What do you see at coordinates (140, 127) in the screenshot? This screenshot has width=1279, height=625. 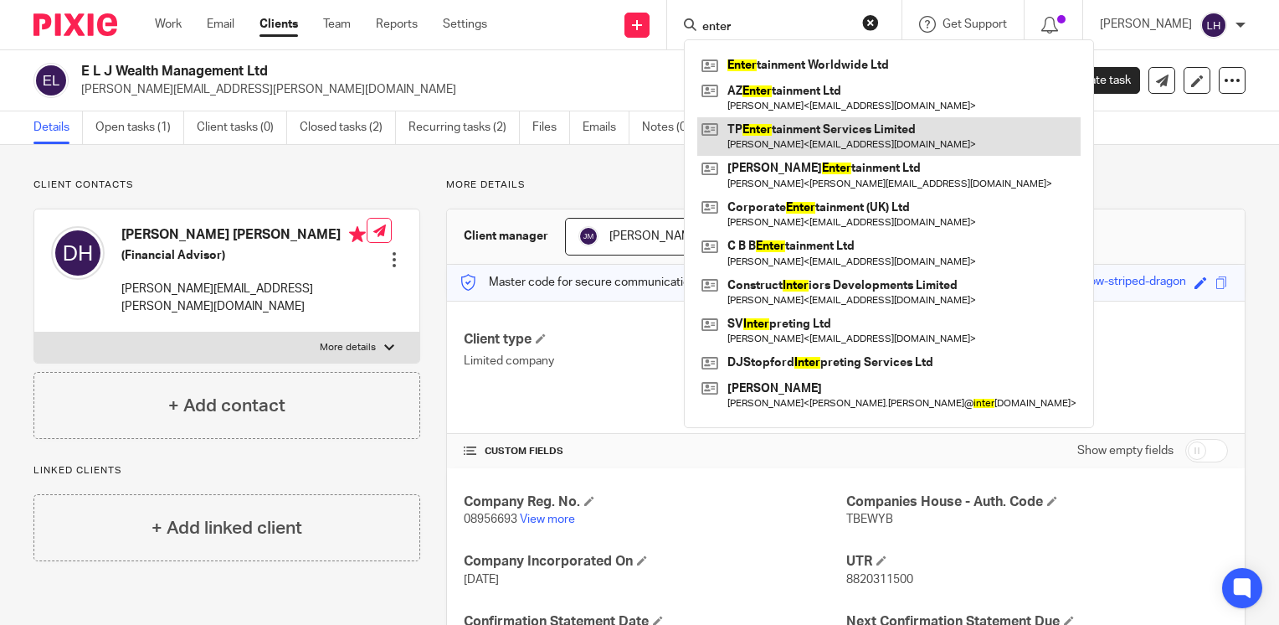 I see `a: Open tasks (1)` at bounding box center [140, 127].